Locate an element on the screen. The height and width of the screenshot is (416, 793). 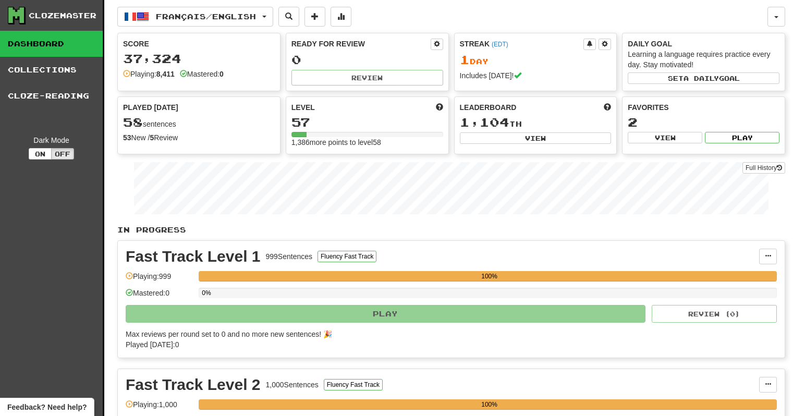
span: 58 is located at coordinates (133, 122).